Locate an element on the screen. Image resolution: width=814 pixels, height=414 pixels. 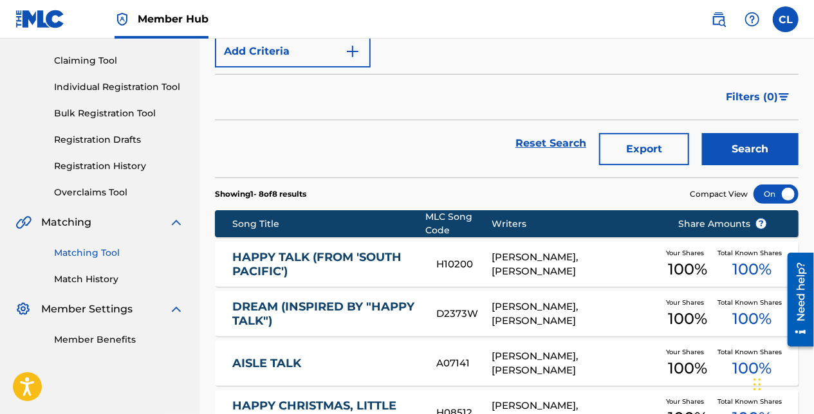
a: DREAM (INSPIRED BY "HAPPY TALK") is located at coordinates (326, 314).